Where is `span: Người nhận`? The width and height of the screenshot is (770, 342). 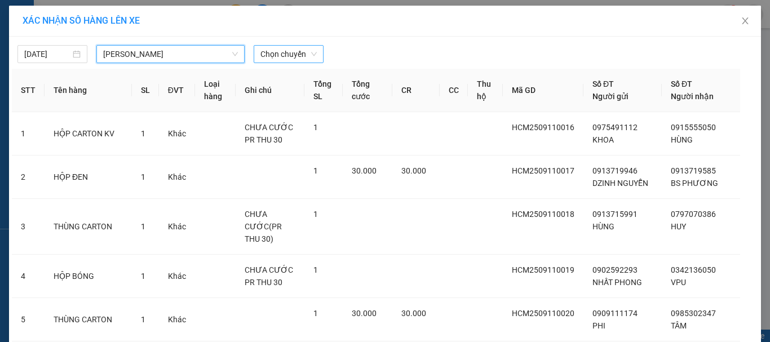
span: Người nhận is located at coordinates (693, 96).